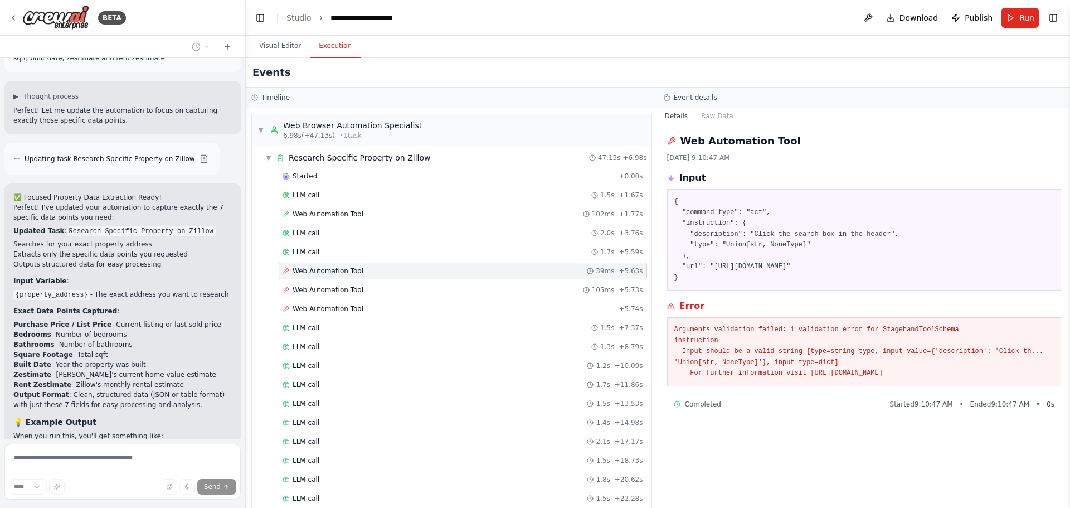 The height and width of the screenshot is (508, 1070). I want to click on strong: Input Variable, so click(40, 281).